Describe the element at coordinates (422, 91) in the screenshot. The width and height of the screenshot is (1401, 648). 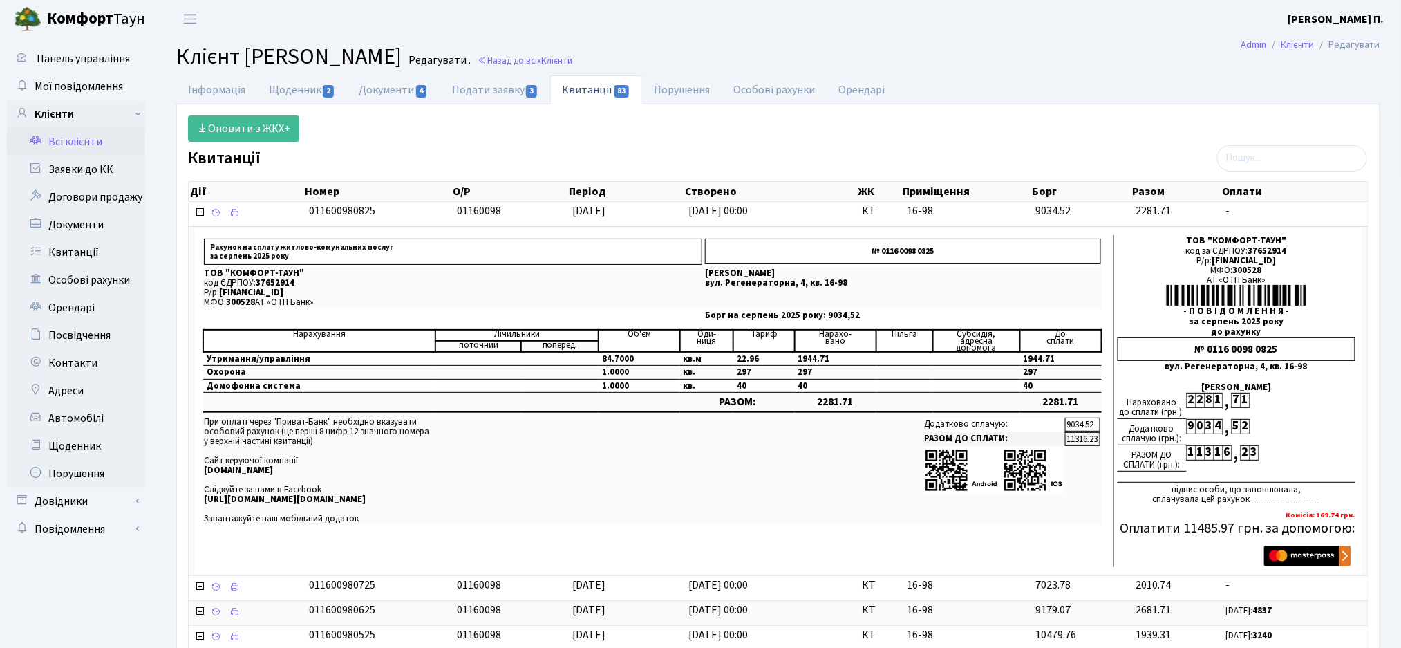
I see `span: 4` at that location.